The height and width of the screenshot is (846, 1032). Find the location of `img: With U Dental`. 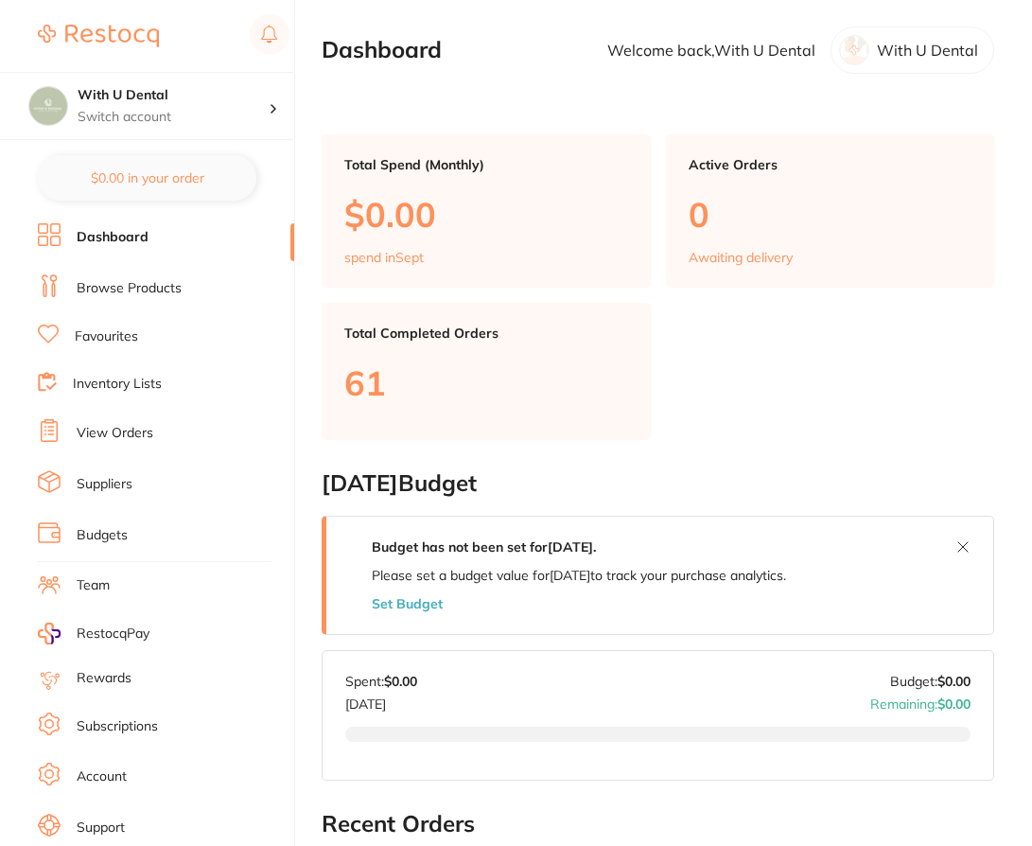

img: With U Dental is located at coordinates (48, 106).